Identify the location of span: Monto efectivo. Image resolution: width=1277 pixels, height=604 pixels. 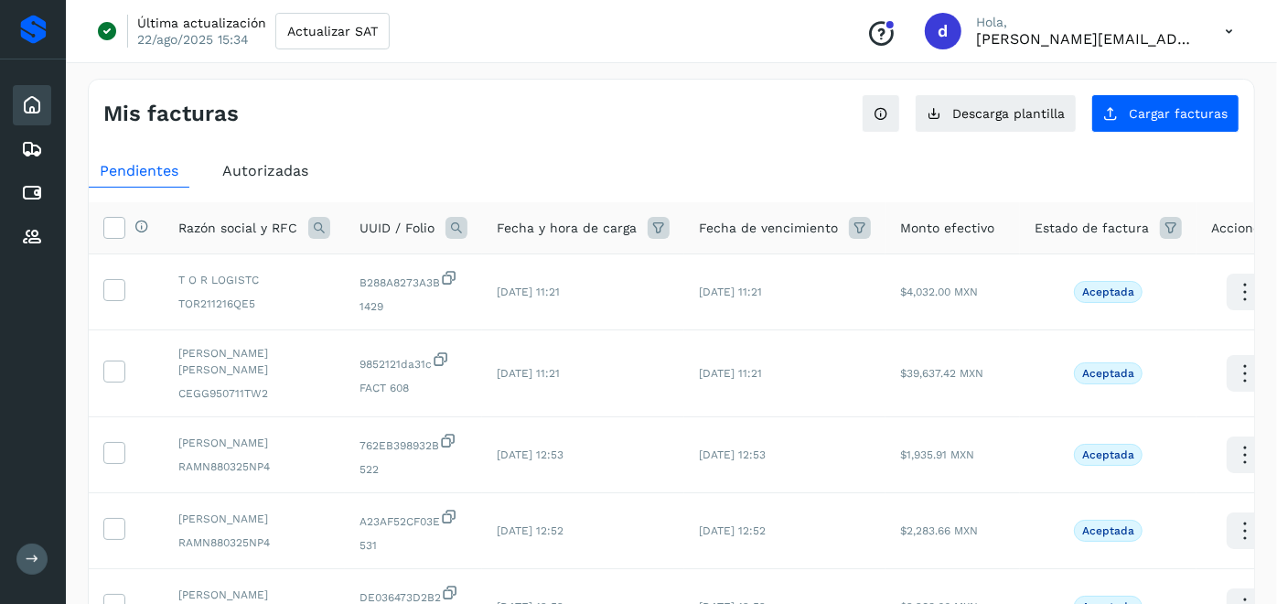
(947, 228).